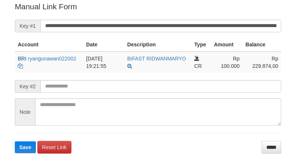 This screenshot has height=158, width=296. Describe the element at coordinates (25, 147) in the screenshot. I see `span: Save` at that location.